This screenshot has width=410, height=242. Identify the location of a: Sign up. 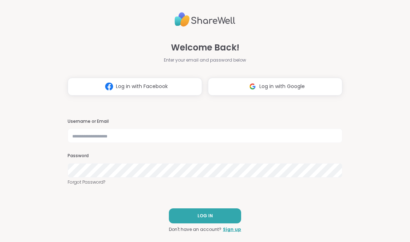
(232, 229).